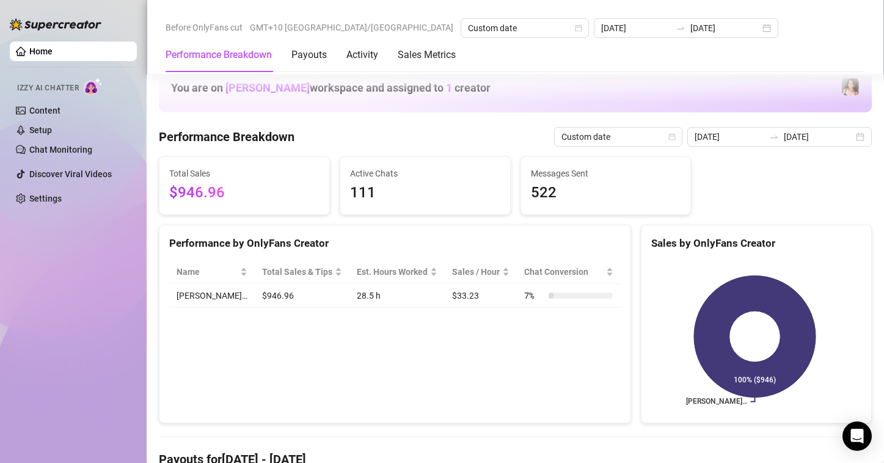 Image resolution: width=884 pixels, height=463 pixels. I want to click on span: Izzy AI Chatter, so click(48, 88).